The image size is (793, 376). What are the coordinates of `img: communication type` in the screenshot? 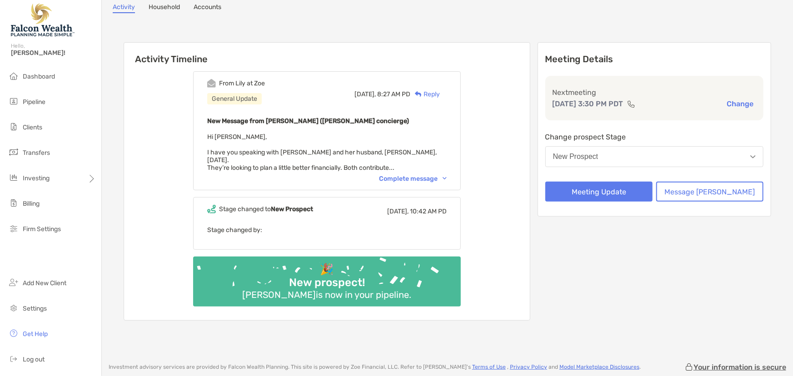 It's located at (631, 104).